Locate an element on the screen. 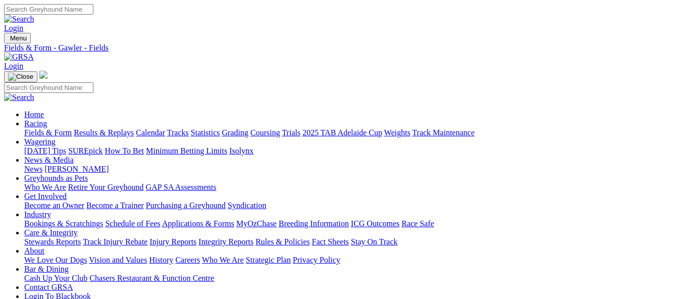 The width and height of the screenshot is (682, 299). a: Tracks is located at coordinates (178, 132).